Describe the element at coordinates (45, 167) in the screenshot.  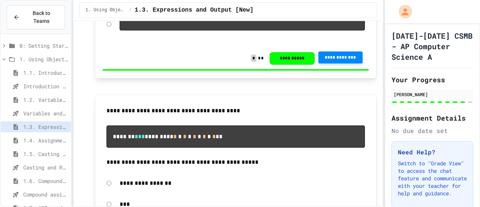
I see `span: Casting and Ranges of variables - Quiz` at that location.